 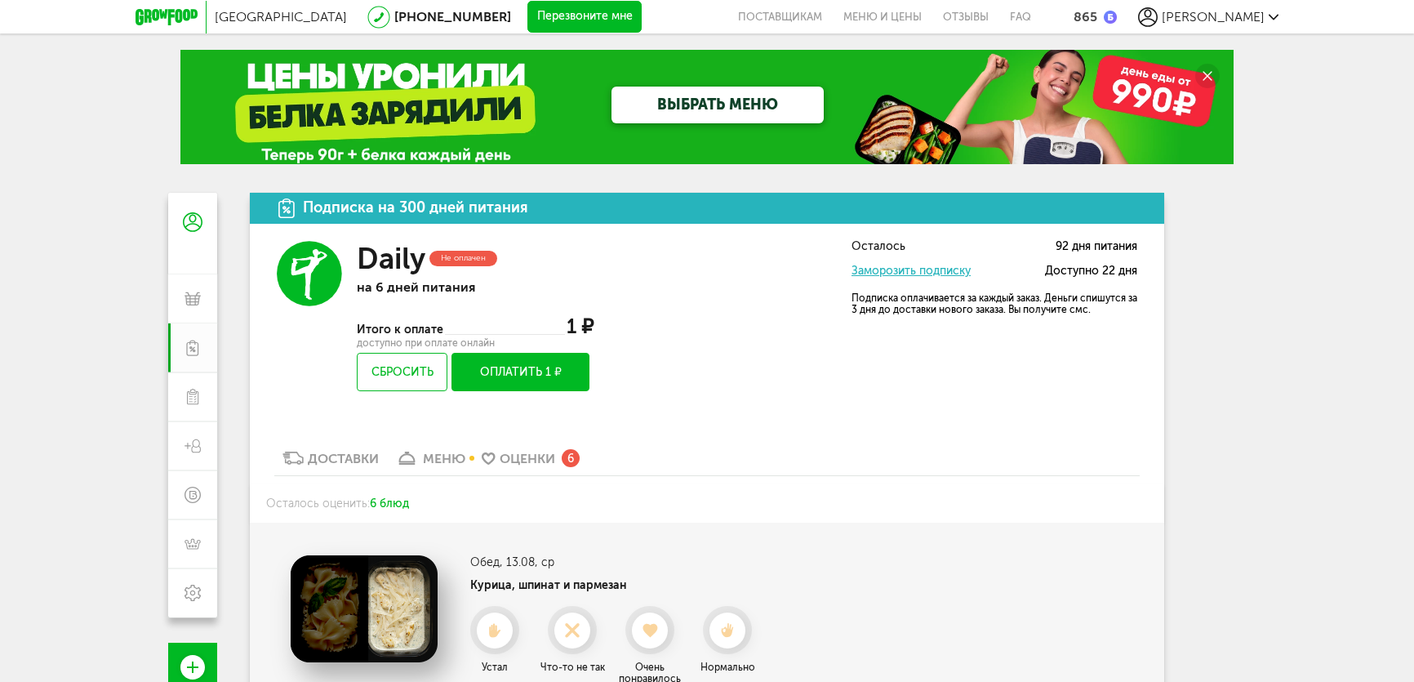 I want to click on div: 865, so click(x=1085, y=16).